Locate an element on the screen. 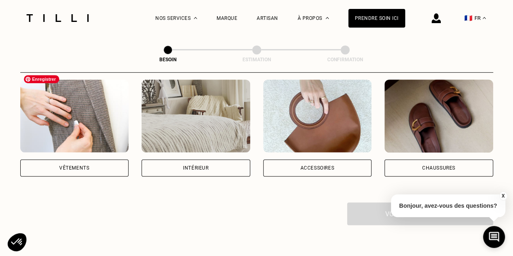  img: icône connexion is located at coordinates (436, 18).